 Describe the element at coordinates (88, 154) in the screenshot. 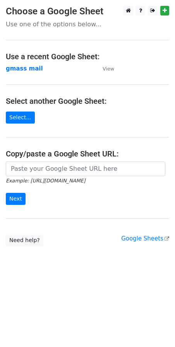

I see `h4: Copy/paste a Google Sheet URL:` at that location.